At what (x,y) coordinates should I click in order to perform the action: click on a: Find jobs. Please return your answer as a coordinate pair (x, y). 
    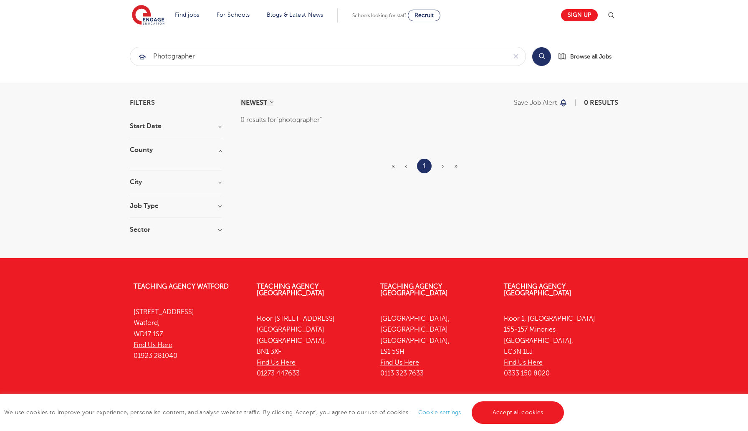
    Looking at the image, I should click on (187, 15).